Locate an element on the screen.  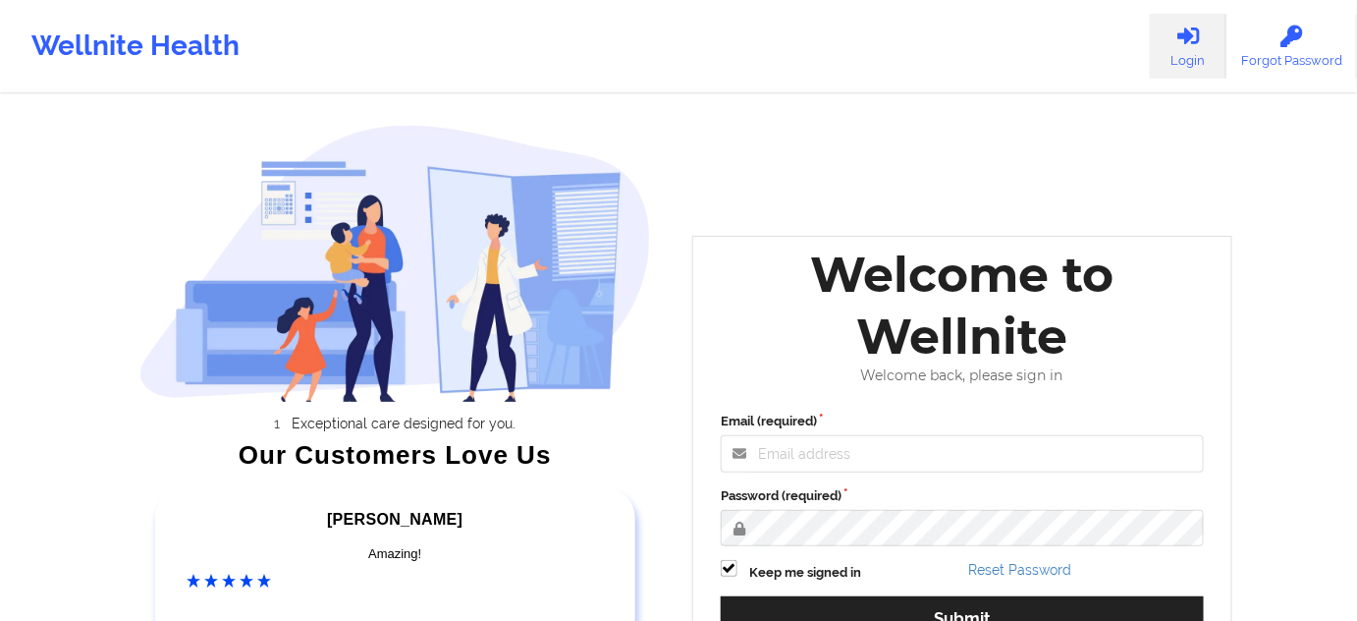
a: Login is located at coordinates (1188, 46).